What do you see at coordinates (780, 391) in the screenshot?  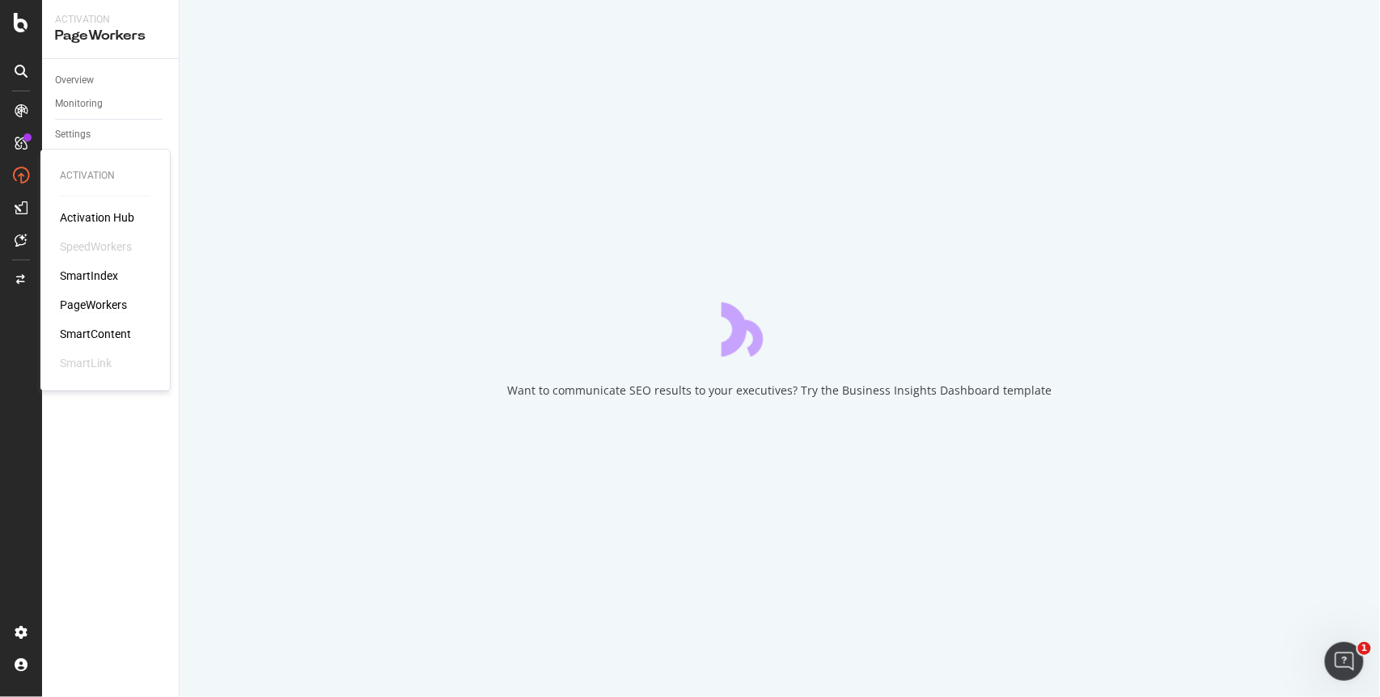 I see `div: Want to communicate SEO results to your executives? Try the Business Insights Dashboard template` at bounding box center [780, 391].